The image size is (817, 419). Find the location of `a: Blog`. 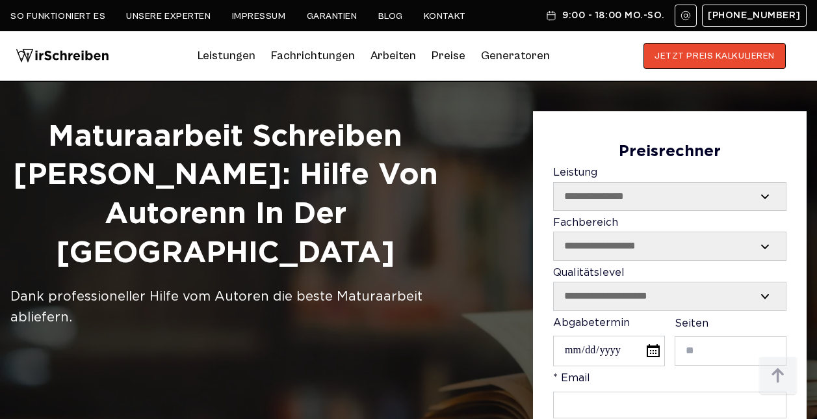

a: Blog is located at coordinates (391, 16).